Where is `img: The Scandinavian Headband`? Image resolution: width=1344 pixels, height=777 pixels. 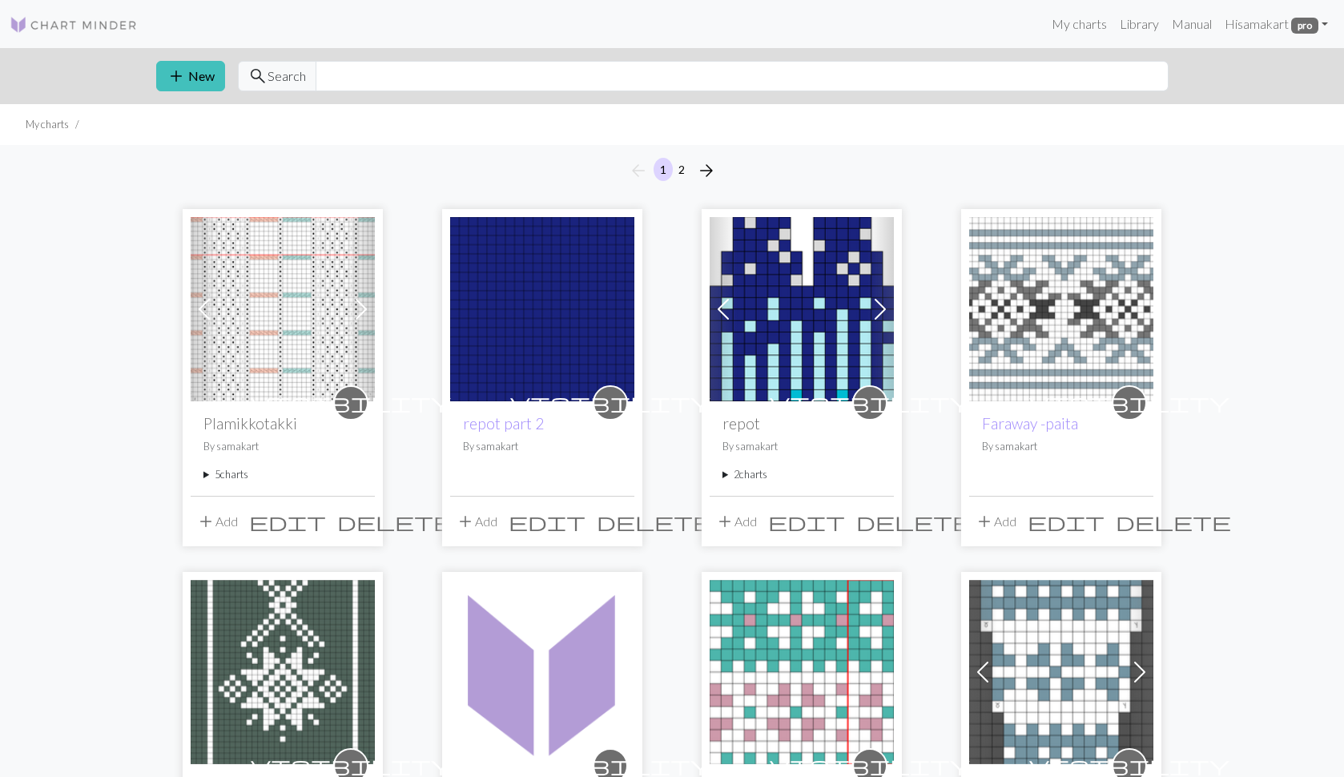
img: The Scandinavian Headband is located at coordinates (283, 672).